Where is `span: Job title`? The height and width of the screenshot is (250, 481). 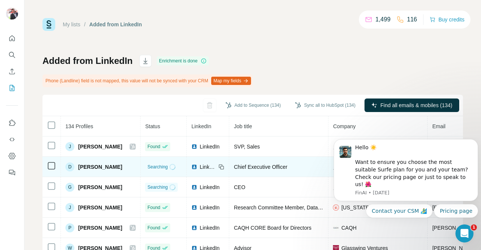
span: Job title is located at coordinates (243, 126).